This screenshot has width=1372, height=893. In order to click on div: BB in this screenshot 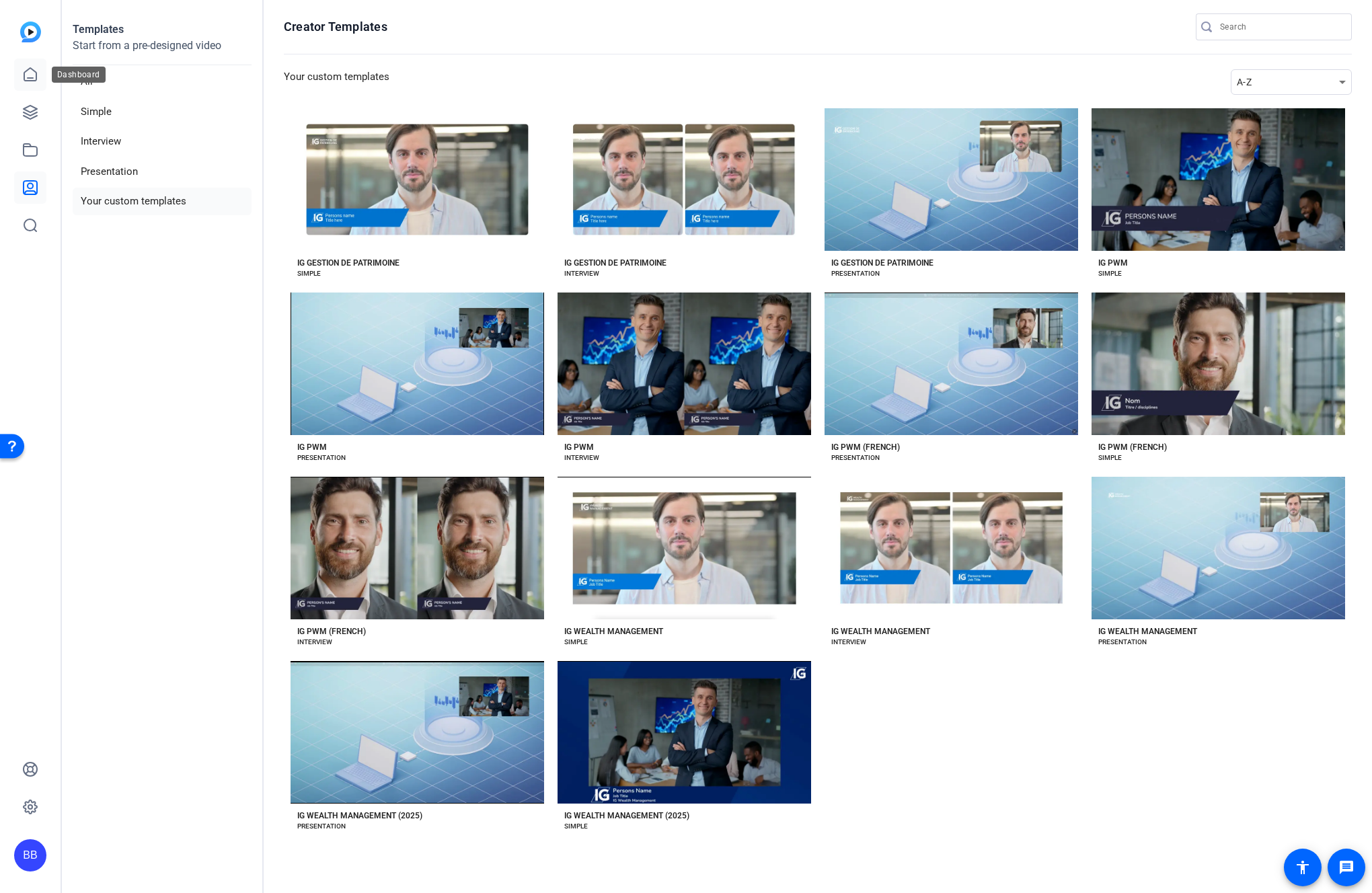, I will do `click(30, 855)`.